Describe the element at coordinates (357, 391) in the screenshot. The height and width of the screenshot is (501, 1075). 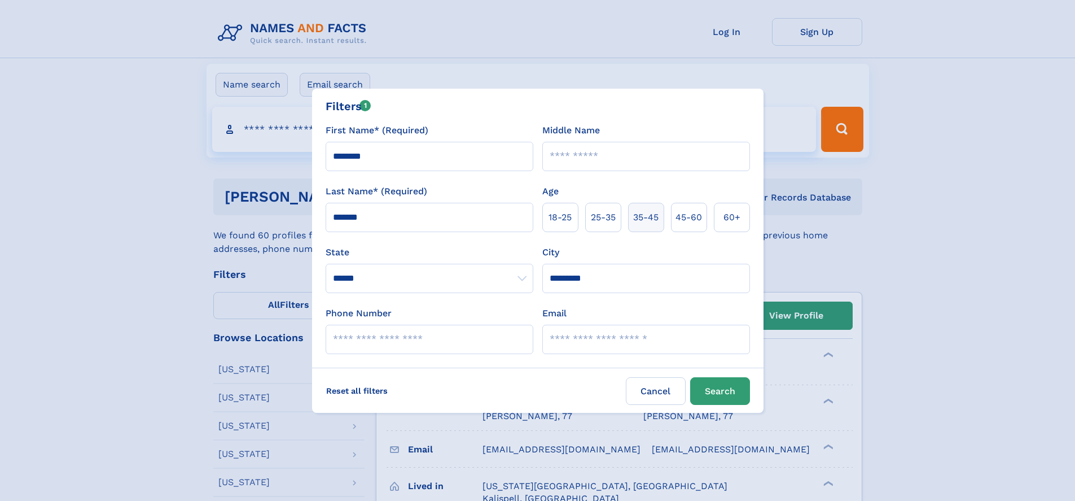
I see `label: Reset all filters` at that location.